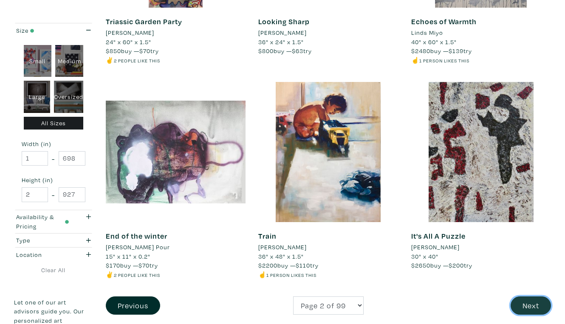 The image size is (565, 324). Describe the element at coordinates (42, 31) in the screenshot. I see `div: Size` at that location.